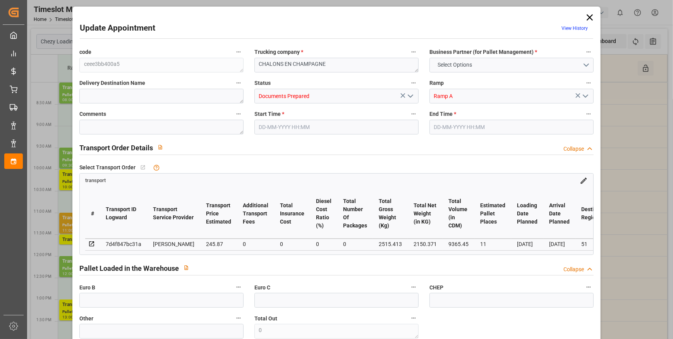  Describe the element at coordinates (575, 28) in the screenshot. I see `a: View History` at that location.